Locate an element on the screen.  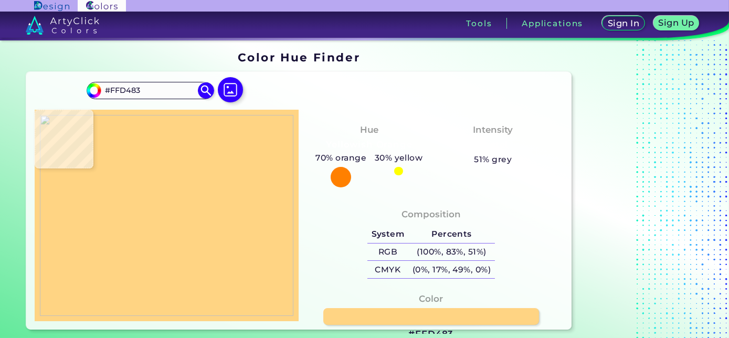
h4: Hue is located at coordinates (369, 130).